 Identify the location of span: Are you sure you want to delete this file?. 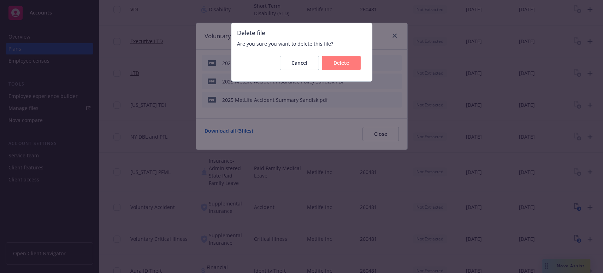
(302, 43).